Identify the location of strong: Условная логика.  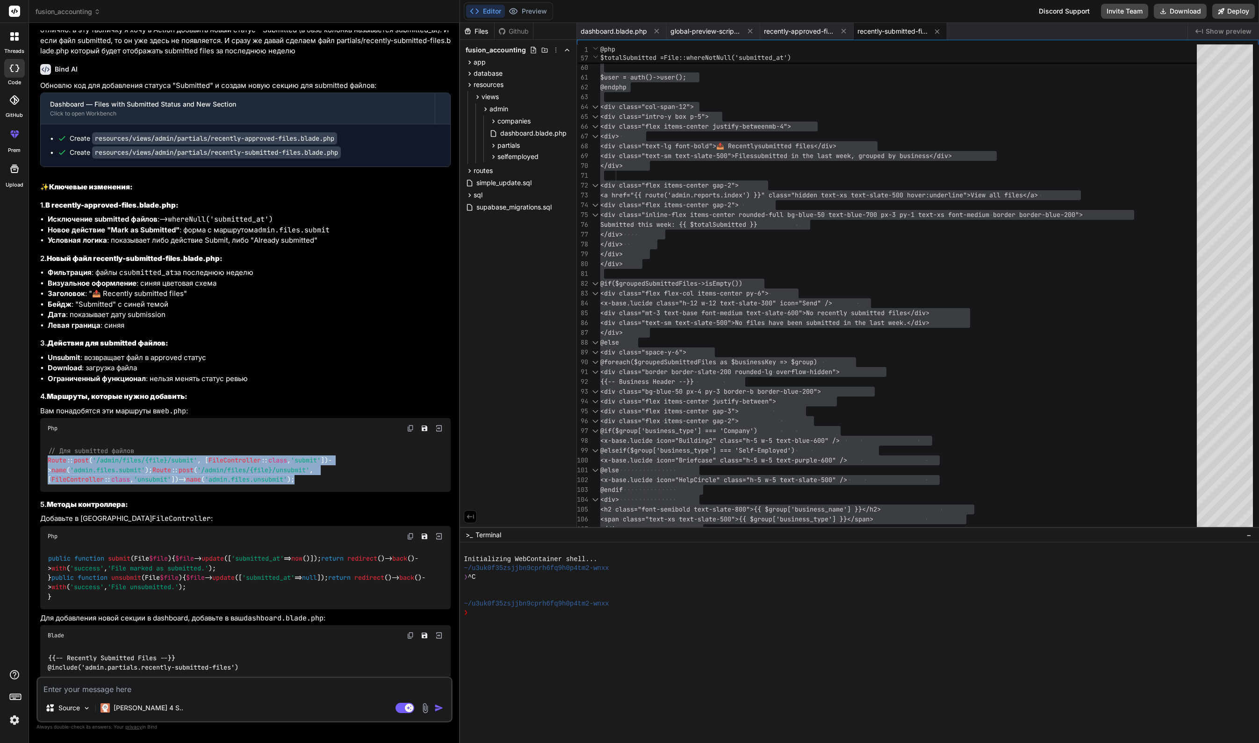
(77, 240).